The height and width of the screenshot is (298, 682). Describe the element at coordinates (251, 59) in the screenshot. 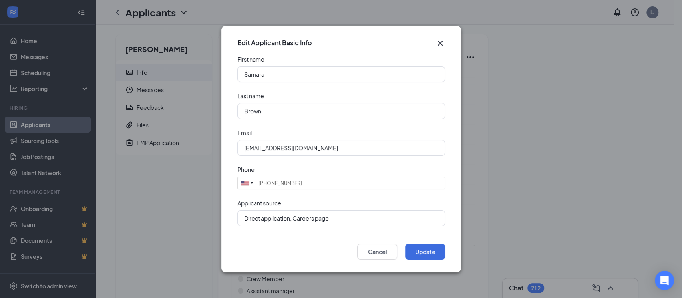

I see `div: First name` at that location.